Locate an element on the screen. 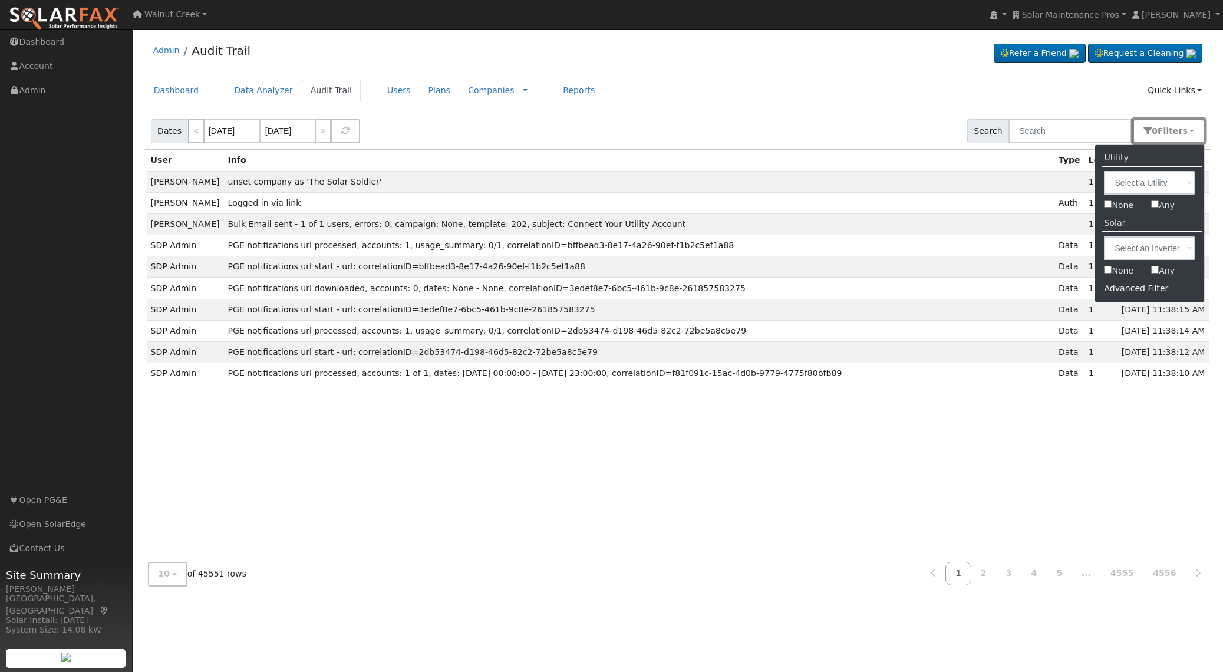 This screenshot has width=1223, height=672. a: Plans is located at coordinates (439, 90).